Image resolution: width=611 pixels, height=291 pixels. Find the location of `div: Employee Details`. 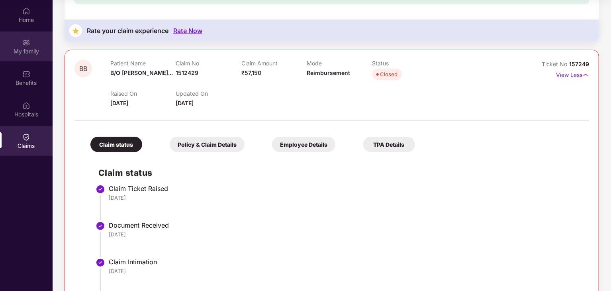

div: Employee Details is located at coordinates (303, 144).